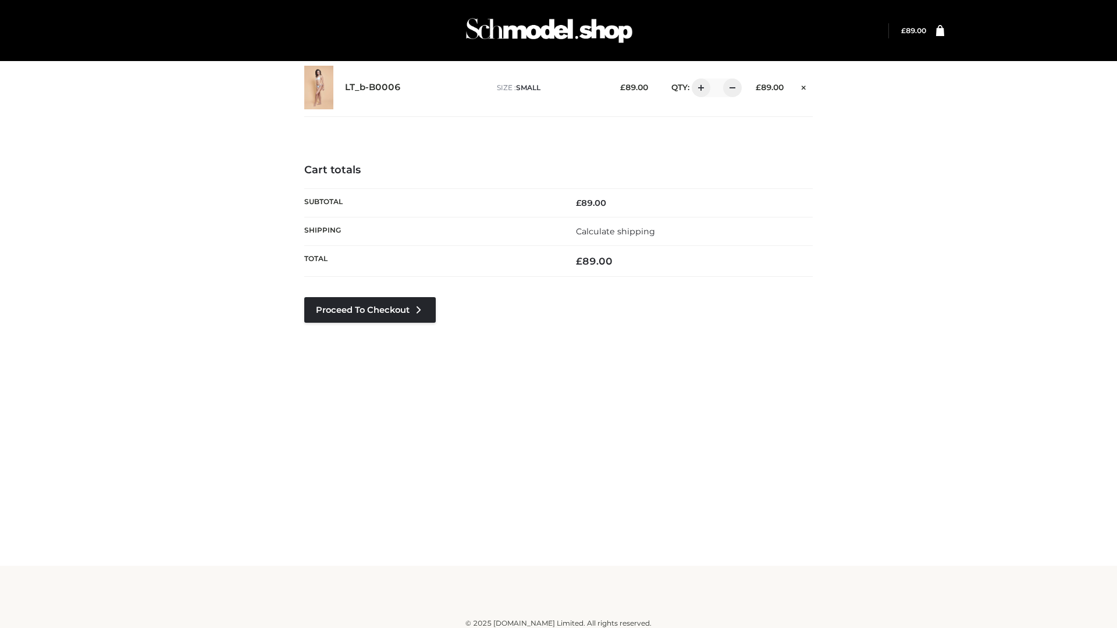 This screenshot has height=628, width=1117. I want to click on p: size :, so click(549, 88).